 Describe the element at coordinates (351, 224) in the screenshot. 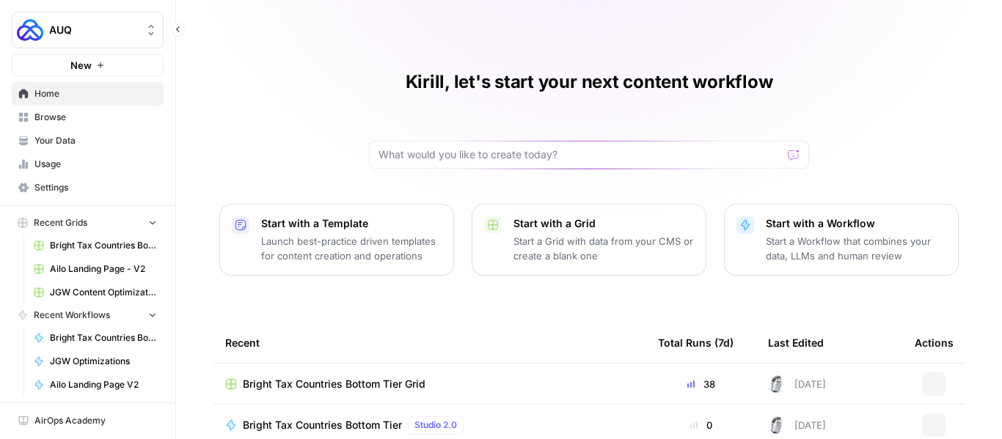

I see `p: Start with a Template` at that location.